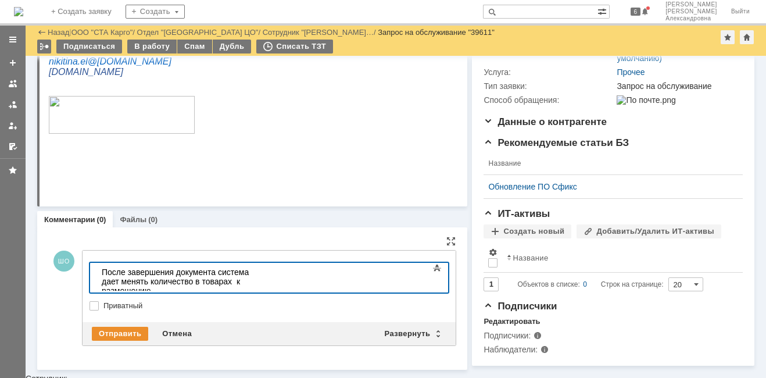 The height and width of the screenshot is (378, 766). I want to click on div: На всю страницу, so click(451, 241).